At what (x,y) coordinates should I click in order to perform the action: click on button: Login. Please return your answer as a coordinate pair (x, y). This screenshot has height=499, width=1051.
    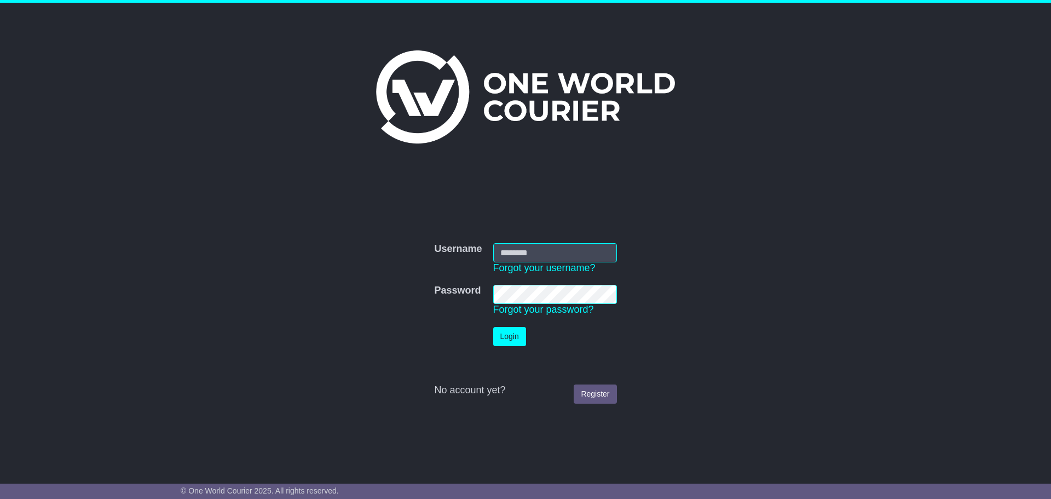
    Looking at the image, I should click on (509, 336).